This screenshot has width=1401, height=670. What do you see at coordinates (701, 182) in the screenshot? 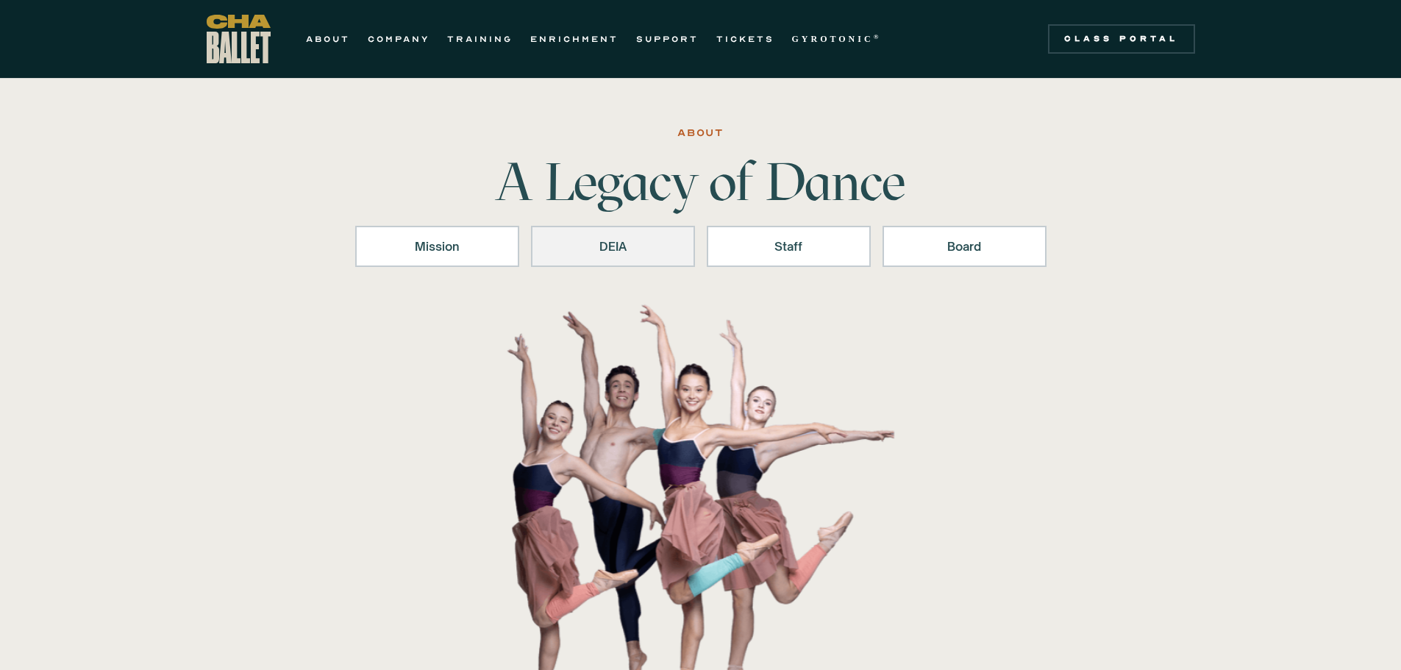
I see `h1: A Legacy of Dance` at bounding box center [701, 182].